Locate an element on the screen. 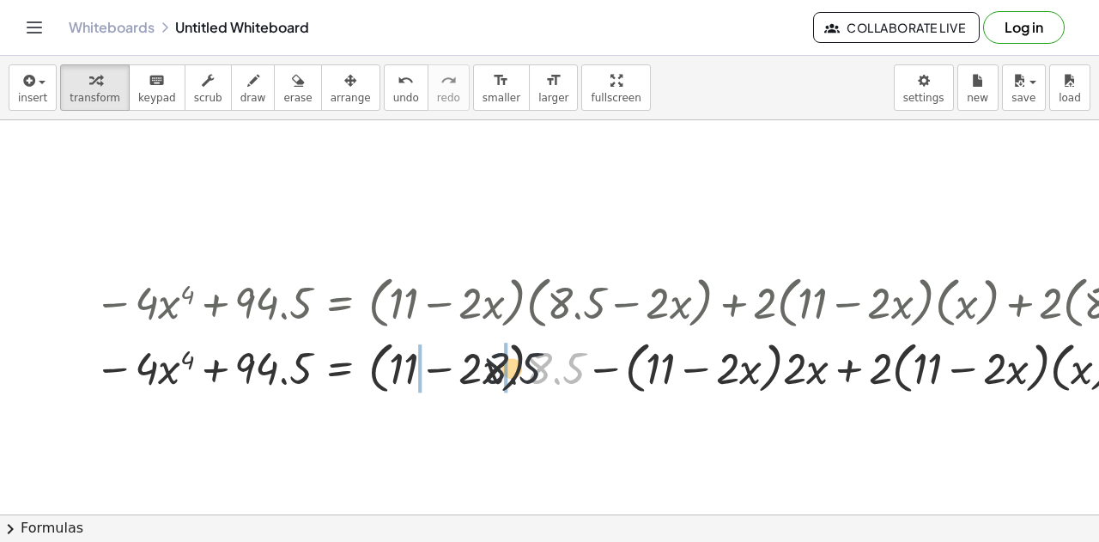  i: keyboard is located at coordinates (156, 81).